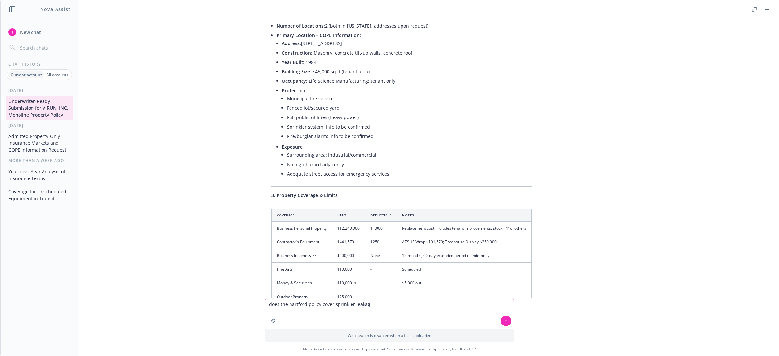 This screenshot has height=356, width=779. What do you see at coordinates (294, 90) in the screenshot?
I see `span: Protection:` at bounding box center [294, 90].